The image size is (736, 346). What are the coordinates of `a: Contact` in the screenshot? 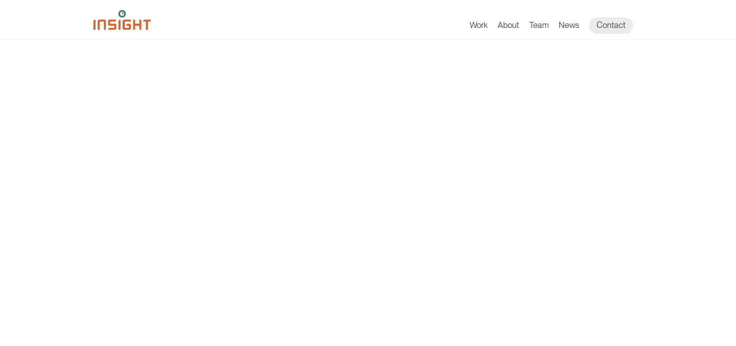 It's located at (611, 25).